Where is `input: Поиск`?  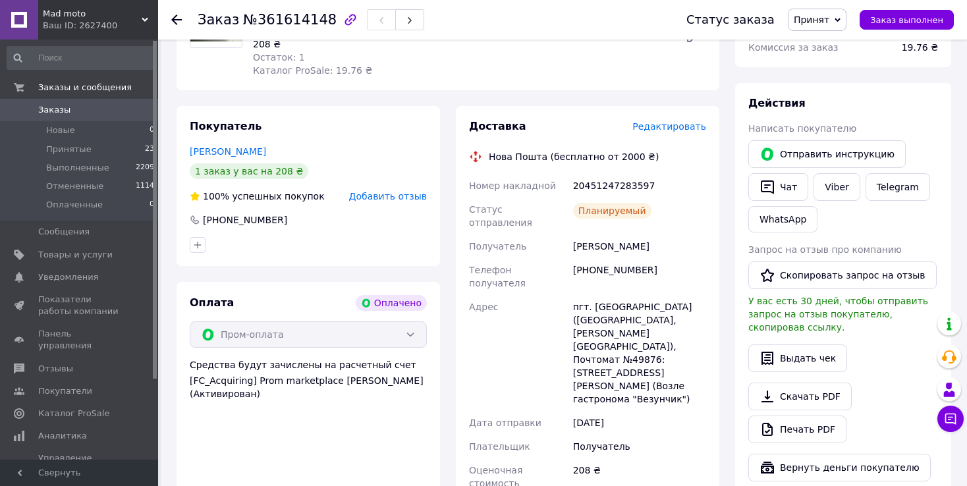 input: Поиск is located at coordinates (81, 58).